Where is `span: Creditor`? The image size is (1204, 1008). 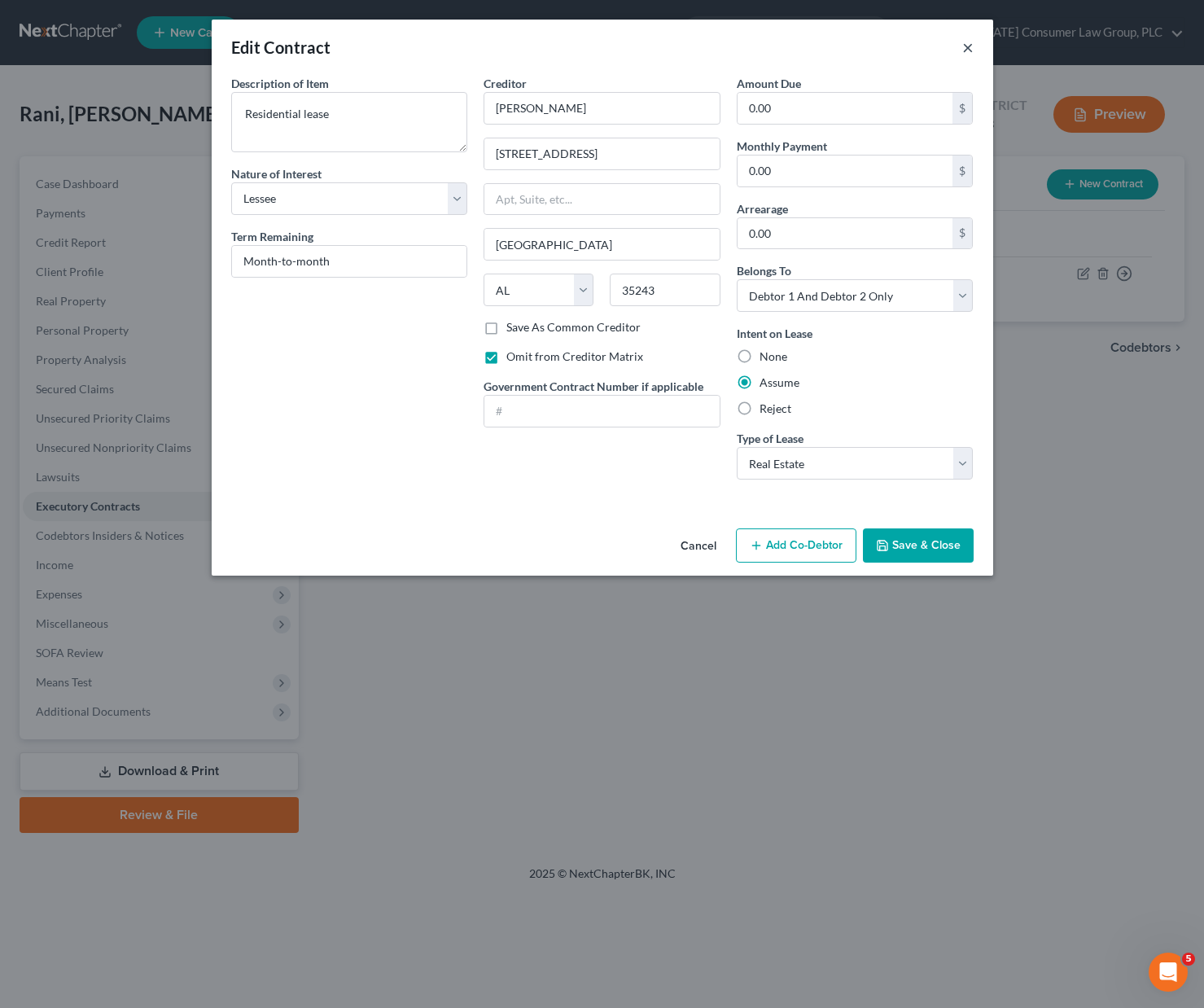 span: Creditor is located at coordinates (504, 83).